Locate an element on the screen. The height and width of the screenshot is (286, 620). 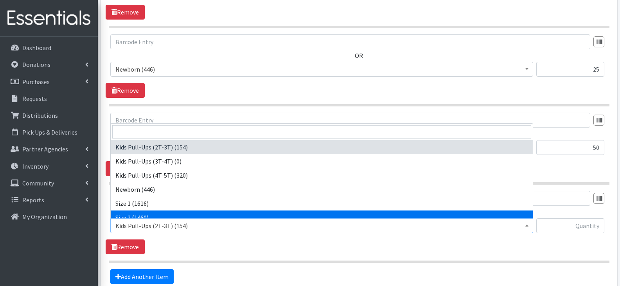
a: Purchases is located at coordinates (49, 82).